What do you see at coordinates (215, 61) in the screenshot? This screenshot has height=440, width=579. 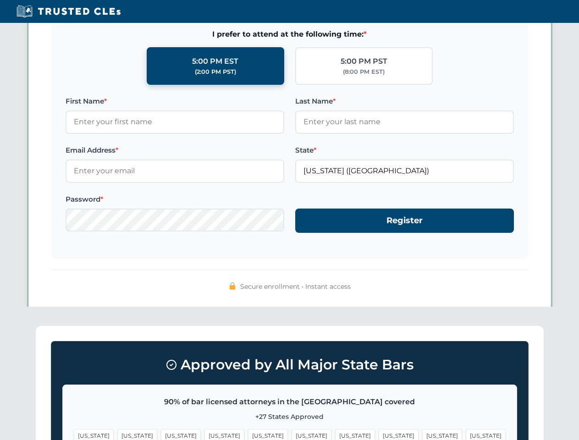 I see `div: 5:00 PM EST` at bounding box center [215, 61].